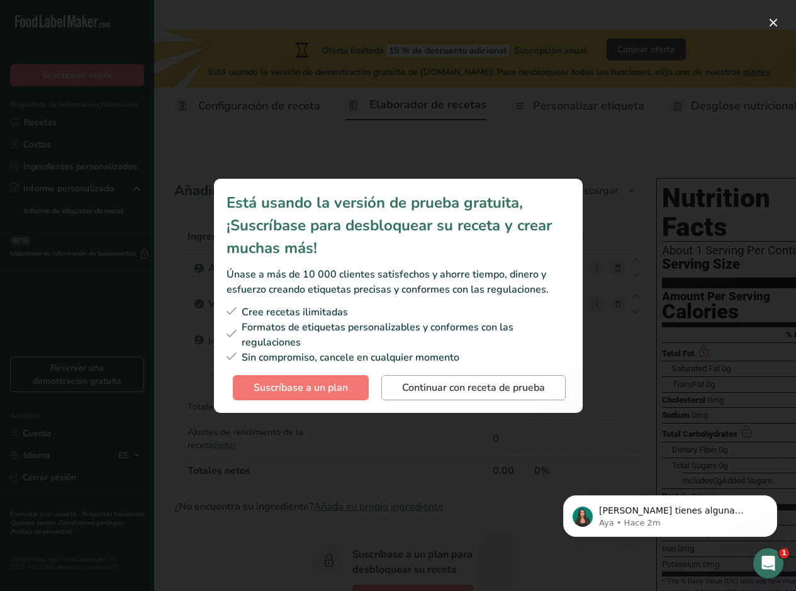 This screenshot has width=796, height=591. I want to click on div: Formatos de etiquetas personalizables y conformes con las regulaciones, so click(398, 335).